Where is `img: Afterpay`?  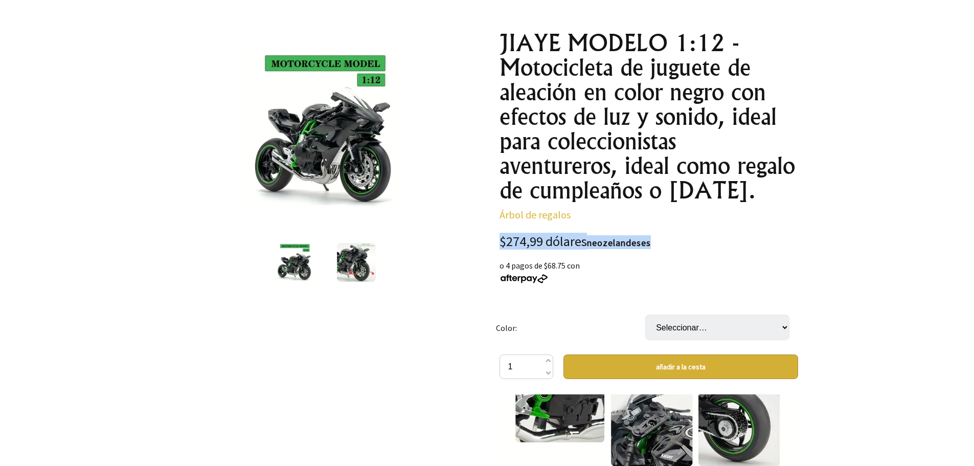
img: Afterpay is located at coordinates (524, 279).